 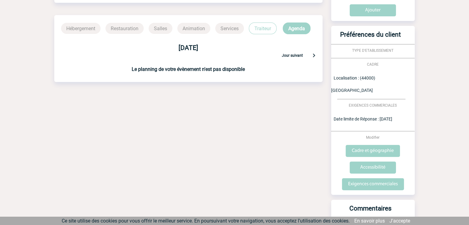 I want to click on h3: Le planning de votre évènement n'est pas disponible, so click(x=188, y=69).